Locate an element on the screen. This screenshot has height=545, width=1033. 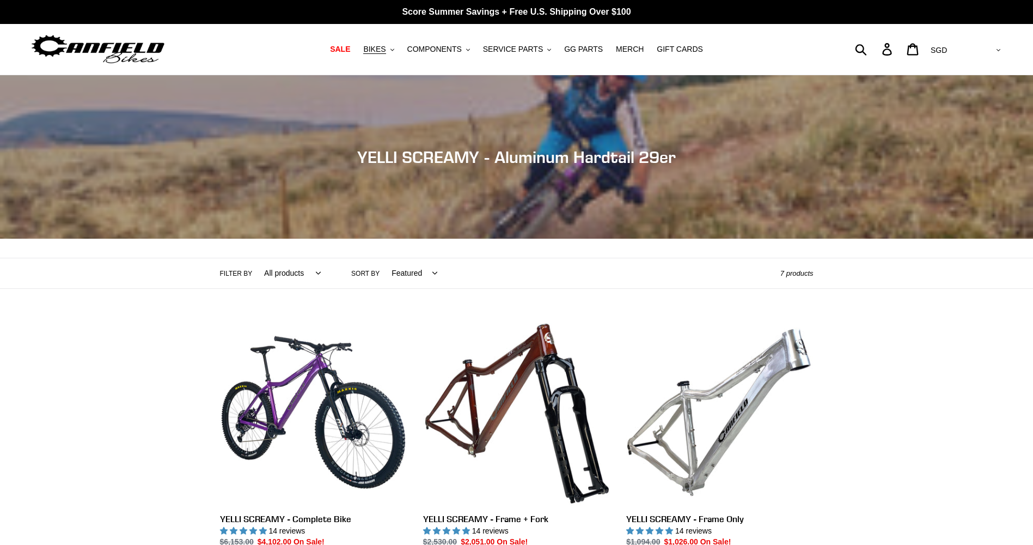
button: COMPONENTS is located at coordinates (439, 49).